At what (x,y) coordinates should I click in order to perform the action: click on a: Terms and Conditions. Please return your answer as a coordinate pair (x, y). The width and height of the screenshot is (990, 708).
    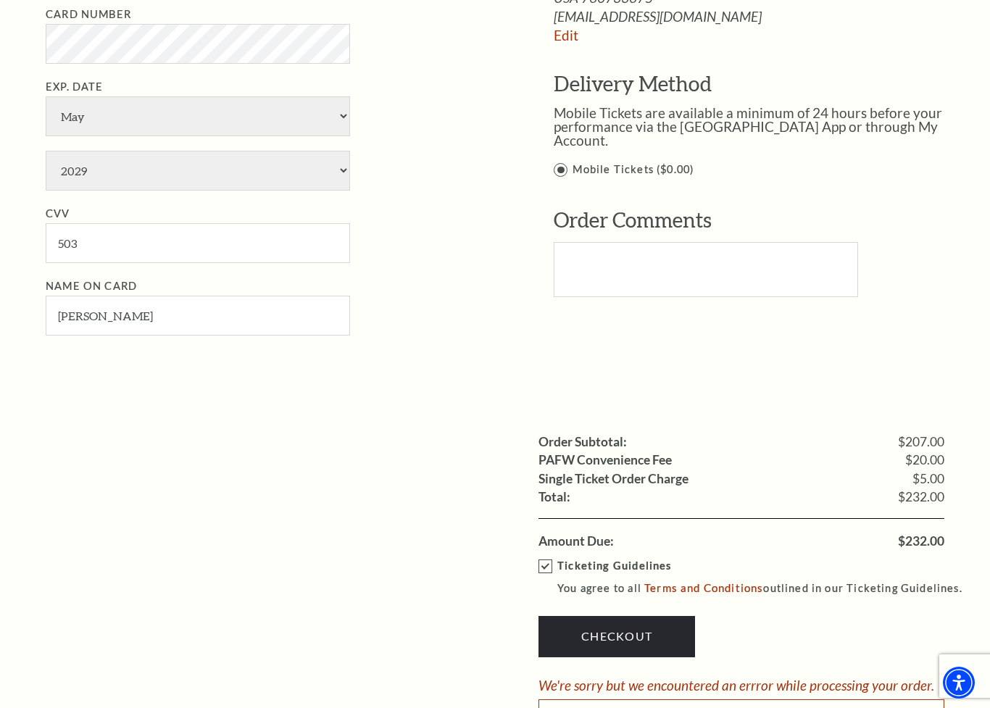
    Looking at the image, I should click on (704, 588).